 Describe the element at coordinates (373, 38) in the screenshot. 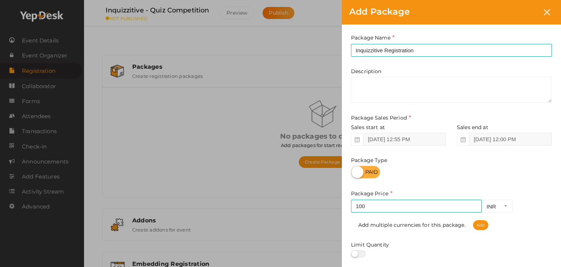

I see `label: Package Name` at that location.